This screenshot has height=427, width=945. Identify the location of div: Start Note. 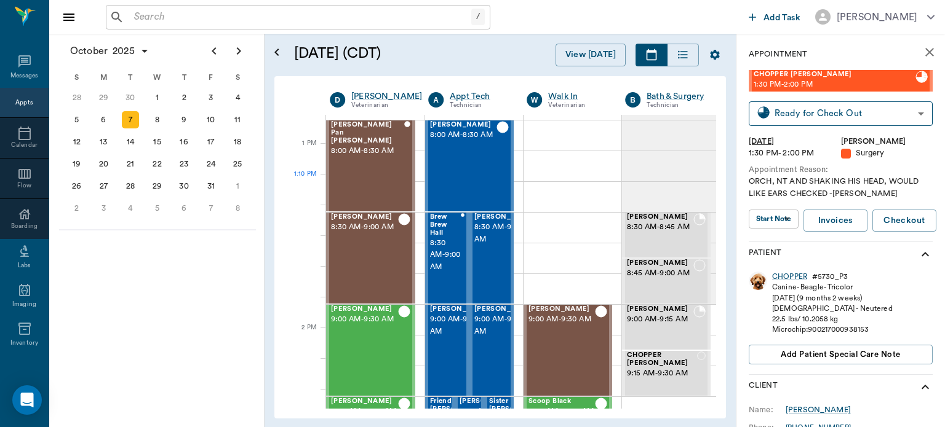
(767, 219).